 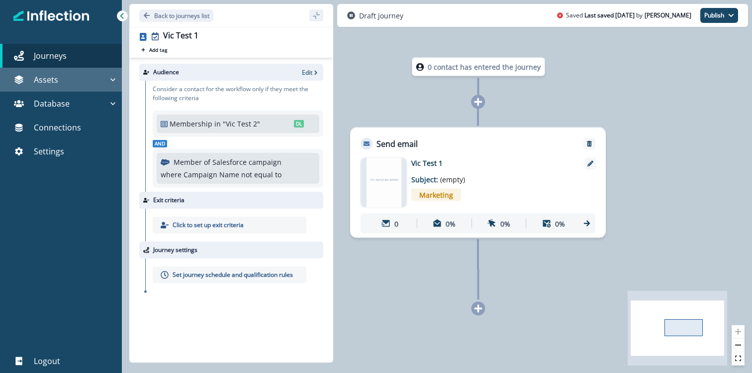 I want to click on p: Saved, so click(x=575, y=15).